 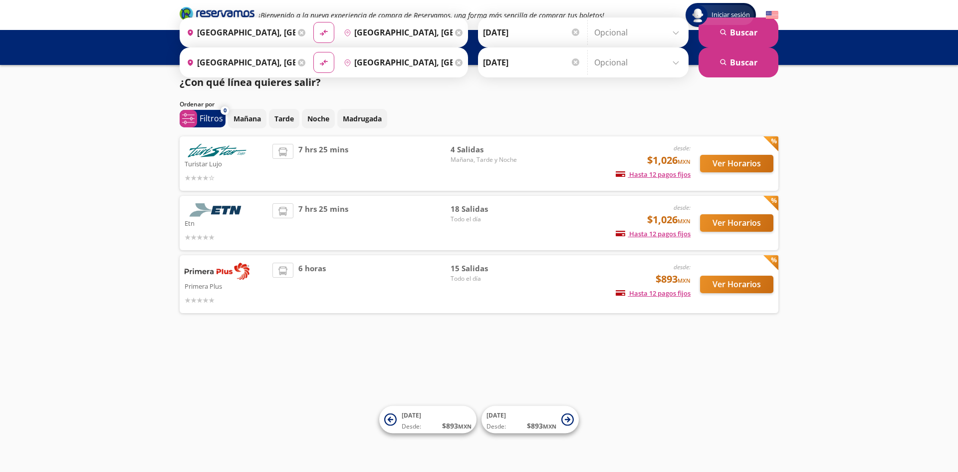 What do you see at coordinates (284, 118) in the screenshot?
I see `p: Tarde` at bounding box center [284, 118].